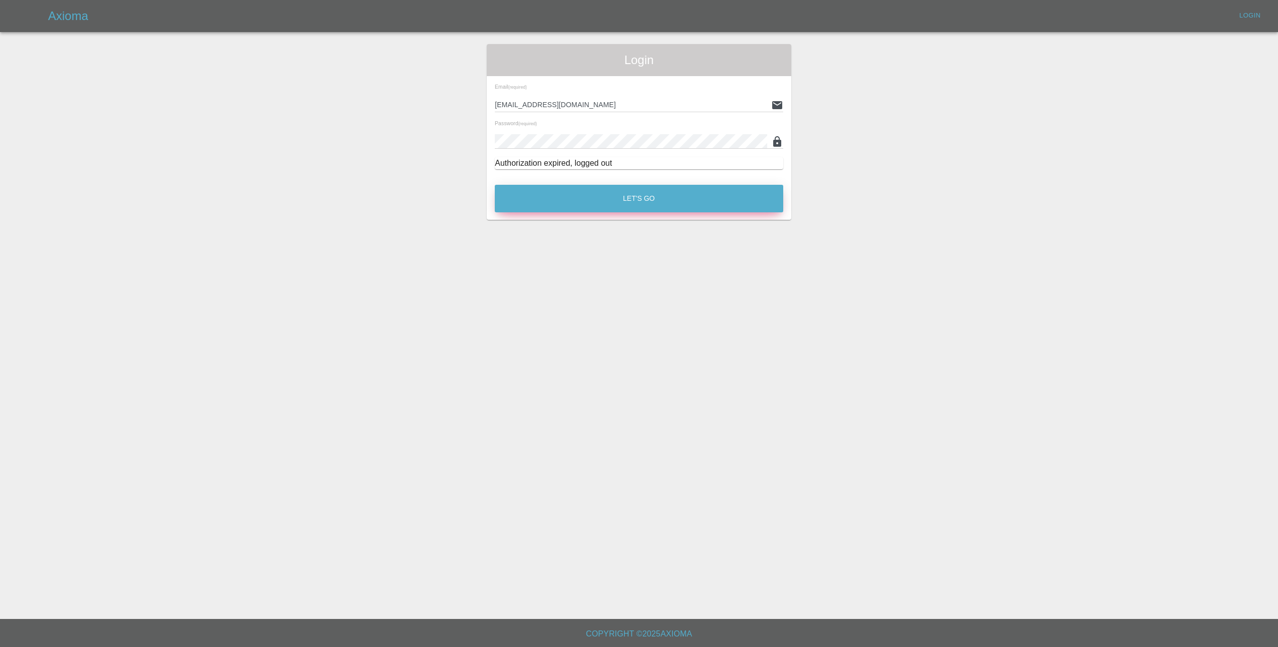 The image size is (1278, 647). I want to click on h6: Copyright © 2025 Axioma, so click(639, 634).